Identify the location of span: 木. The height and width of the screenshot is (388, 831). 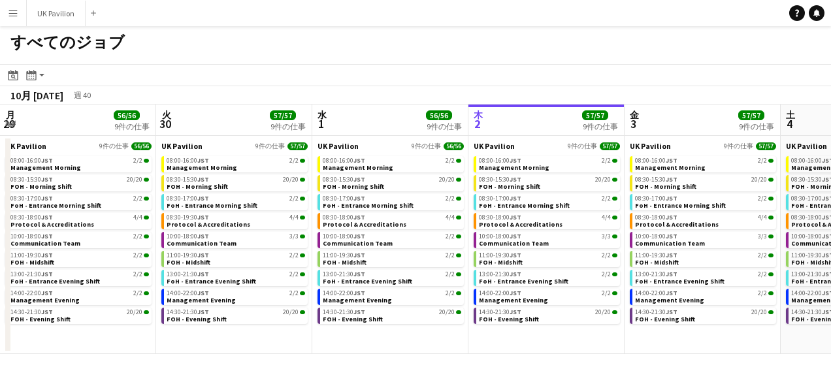
(478, 115).